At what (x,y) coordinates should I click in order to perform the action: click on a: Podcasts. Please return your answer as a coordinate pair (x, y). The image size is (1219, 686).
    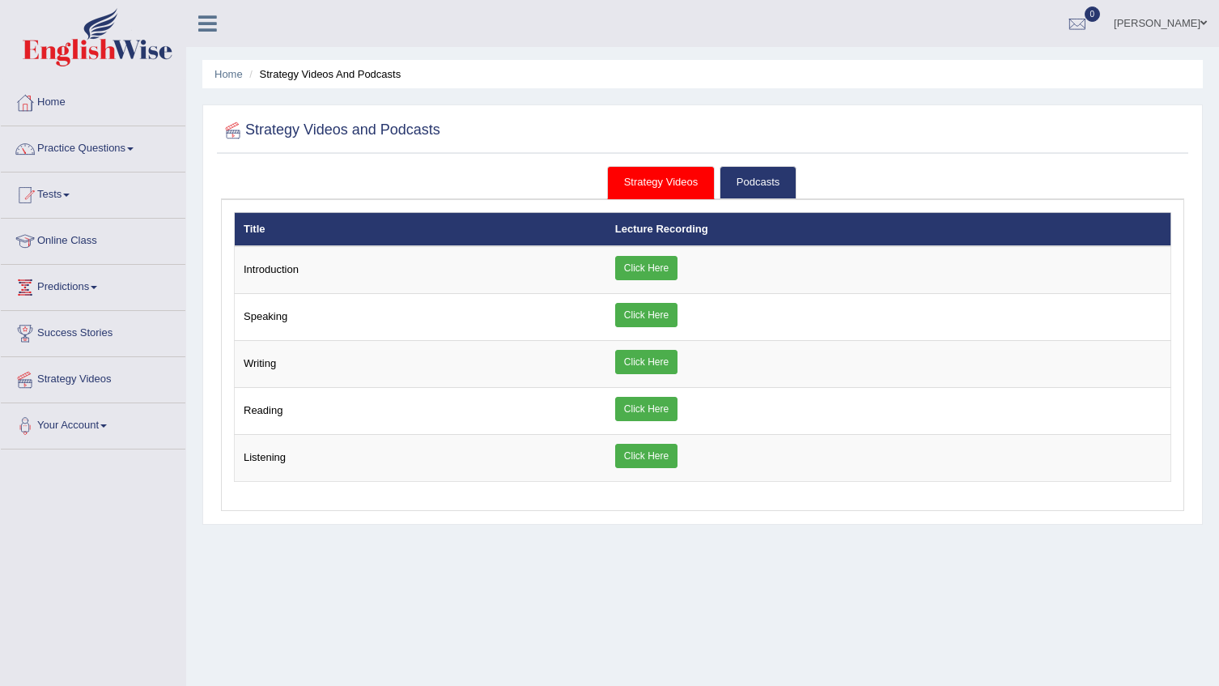
    Looking at the image, I should click on (758, 182).